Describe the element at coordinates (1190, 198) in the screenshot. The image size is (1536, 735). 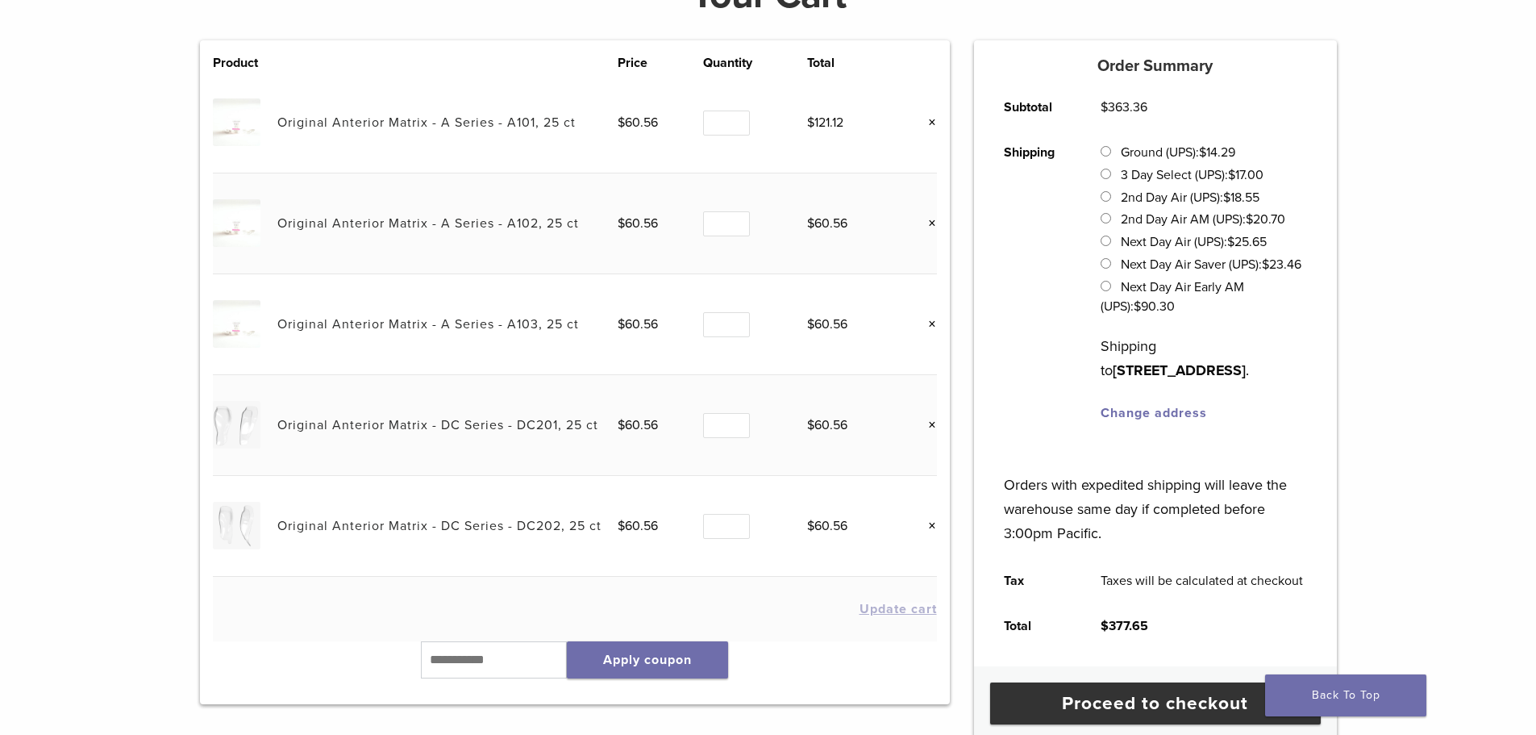
I see `label: 2nd Day Air (UPS):` at that location.